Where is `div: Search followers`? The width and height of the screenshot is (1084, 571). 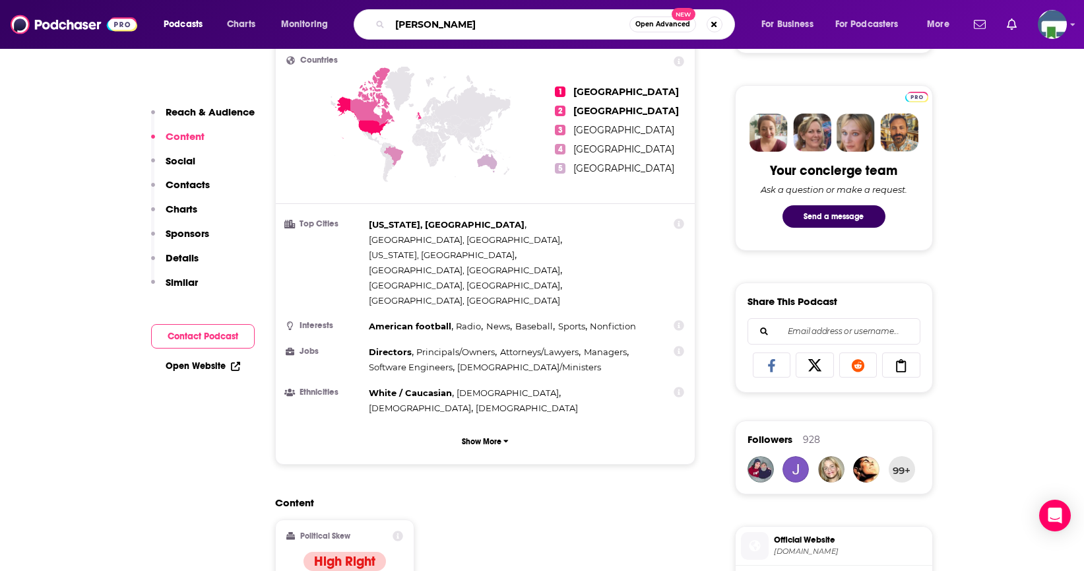 div: Search followers is located at coordinates (834, 331).